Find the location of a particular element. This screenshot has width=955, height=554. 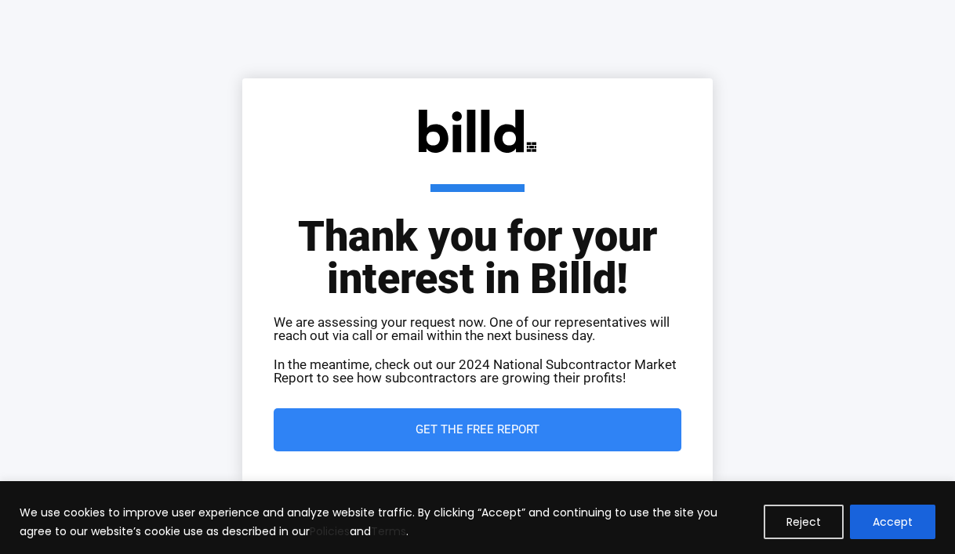

p: We are assessing your request now. One of our representatives will reach out via call or email wi... is located at coordinates (478, 329).